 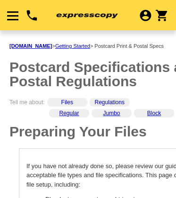 What do you see at coordinates (32, 16) in the screenshot?
I see `a: local_phone` at bounding box center [32, 16].